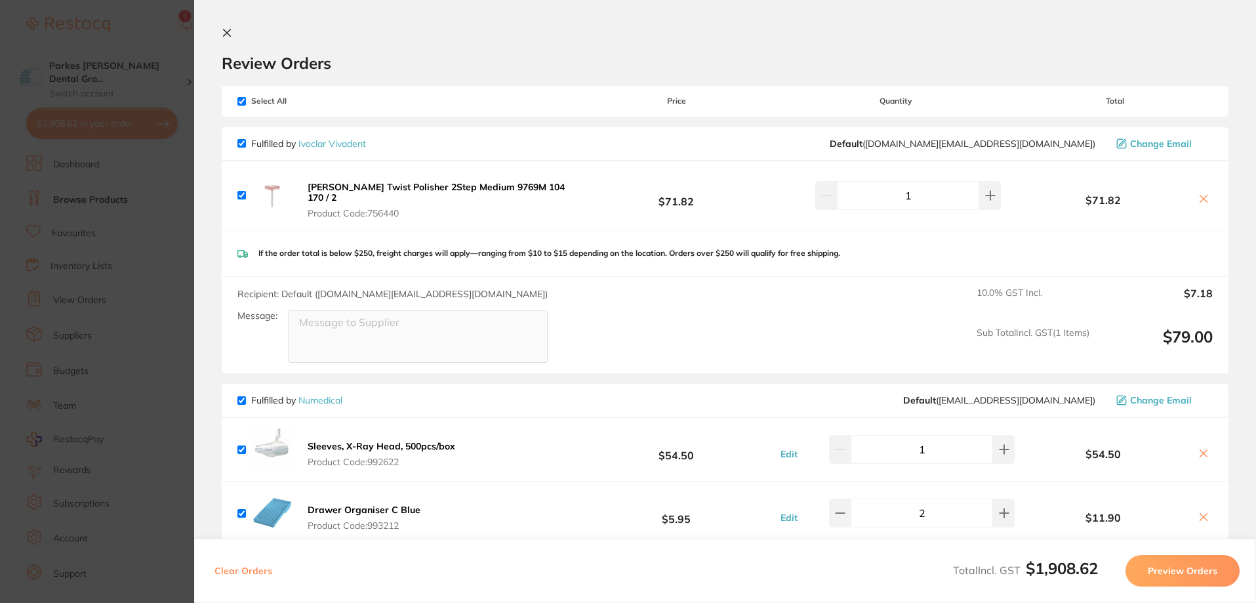 Image resolution: width=1256 pixels, height=603 pixels. Describe the element at coordinates (272, 513) in the screenshot. I see `img: bmswNTRjNA` at that location.